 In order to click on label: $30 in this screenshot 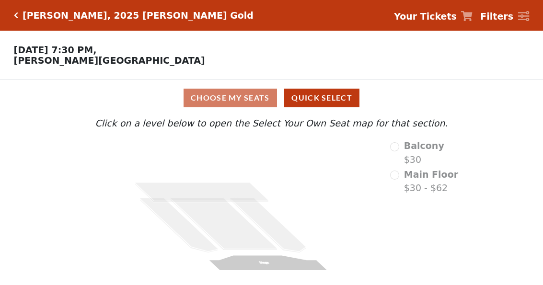, I will do `click(424, 152)`.